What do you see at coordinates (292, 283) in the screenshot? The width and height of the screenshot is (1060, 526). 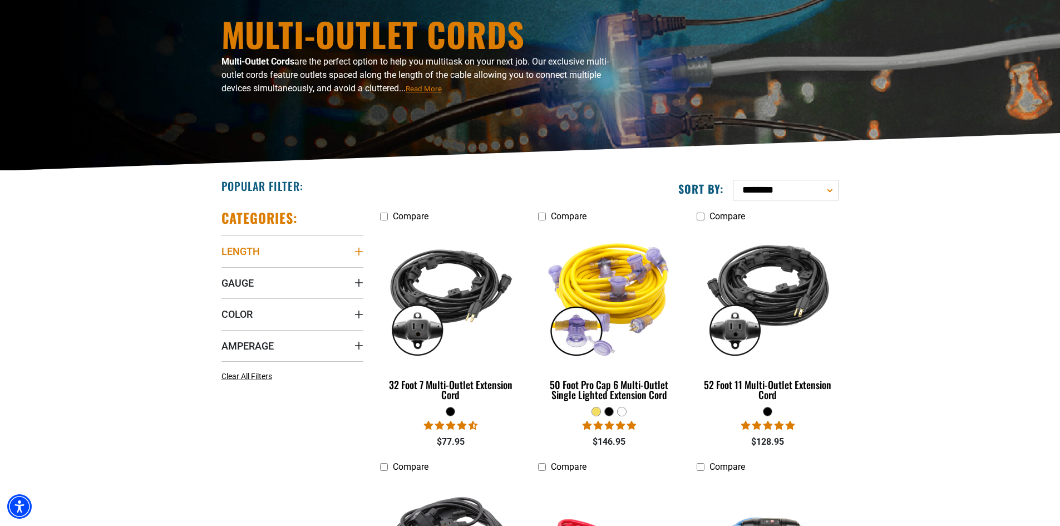 I see `summary: Gauge` at bounding box center [292, 283].